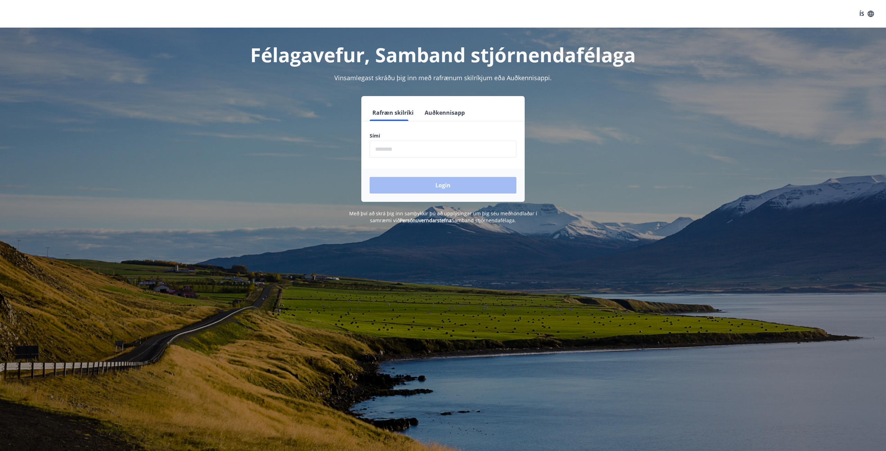 The width and height of the screenshot is (886, 451). Describe the element at coordinates (443, 217) in the screenshot. I see `span: Með því að skrá þig inn samþykkir þú að upplýsingar um þig séu meðhöndlaðar í samræmi við Samband...` at that location.